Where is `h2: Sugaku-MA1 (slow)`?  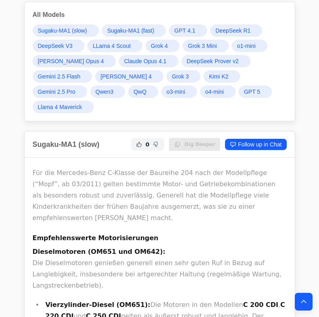 h2: Sugaku-MA1 (slow) is located at coordinates (66, 145).